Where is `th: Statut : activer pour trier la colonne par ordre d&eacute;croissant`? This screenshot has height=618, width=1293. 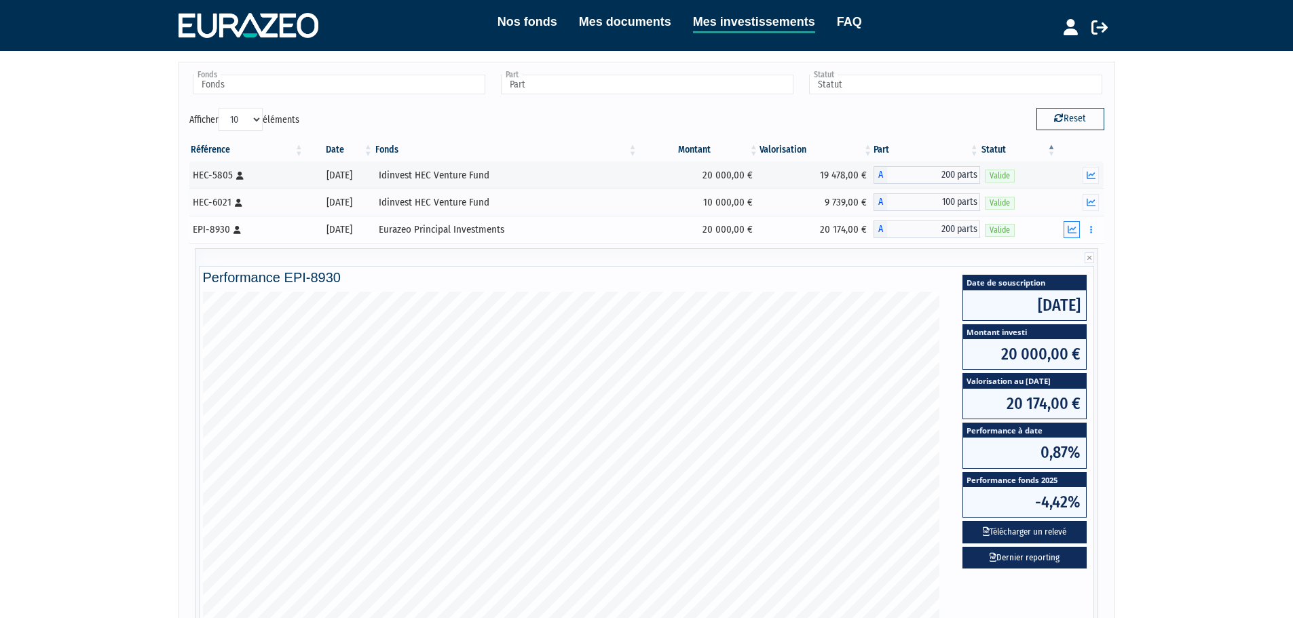 th: Statut : activer pour trier la colonne par ordre d&eacute;croissant is located at coordinates (1019, 150).